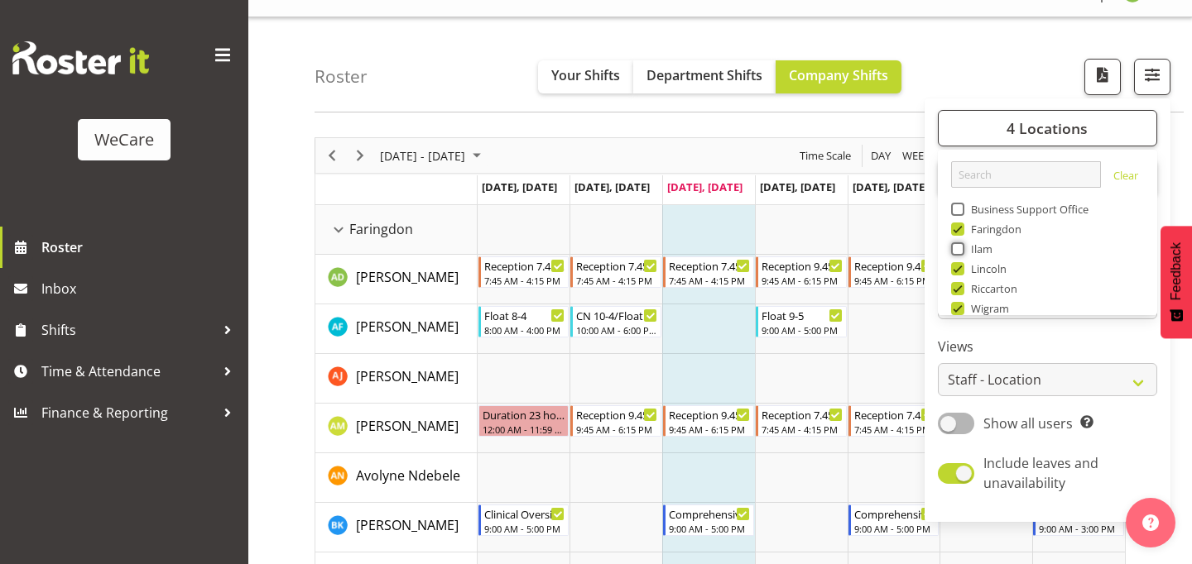 The width and height of the screenshot is (1192, 564). I want to click on input: Search, so click(1025, 175).